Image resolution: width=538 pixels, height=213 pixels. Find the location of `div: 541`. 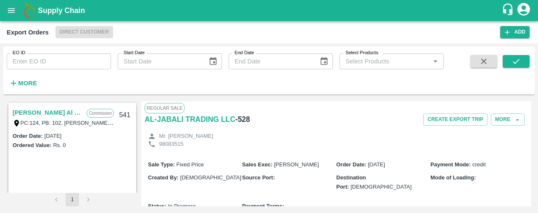

div: 541 is located at coordinates (124, 115).